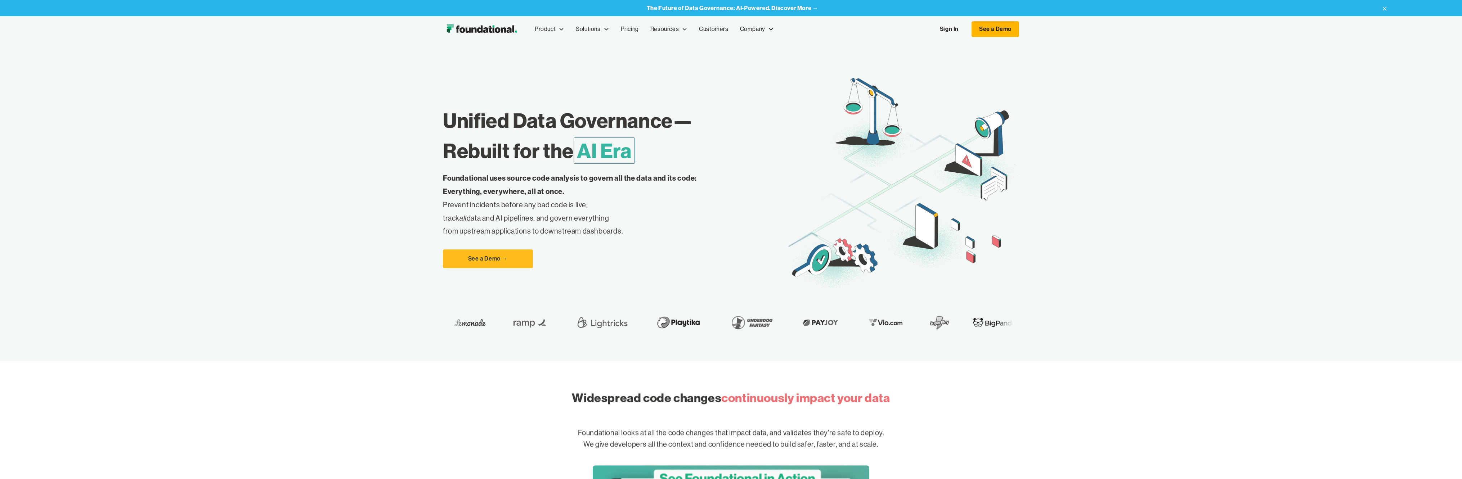  I want to click on span: continuously impact your data, so click(806, 398).